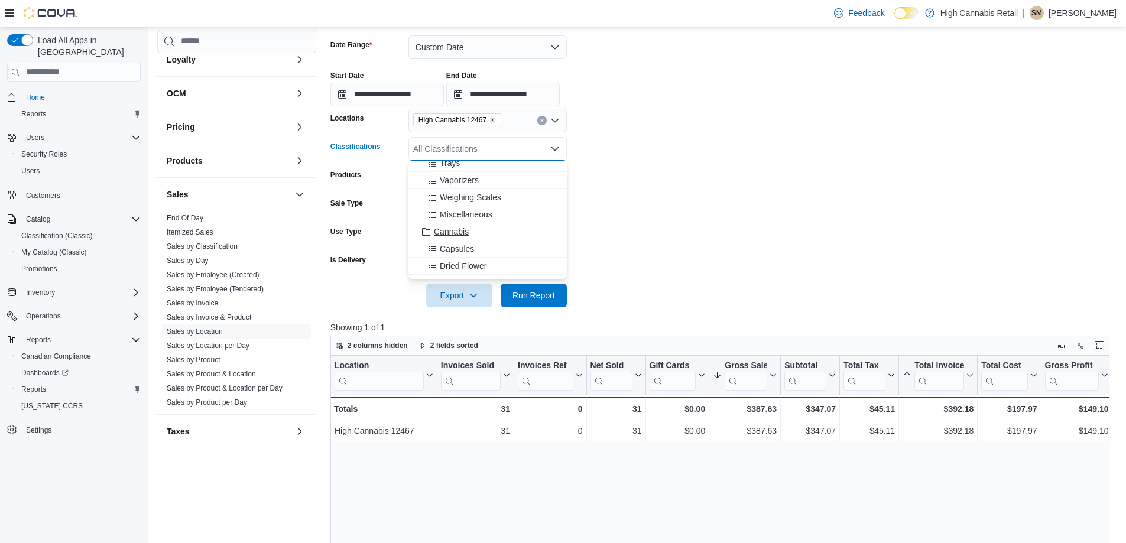 Image resolution: width=1126 pixels, height=543 pixels. What do you see at coordinates (938, 375) in the screenshot?
I see `button: Total Invoiced` at bounding box center [938, 375].